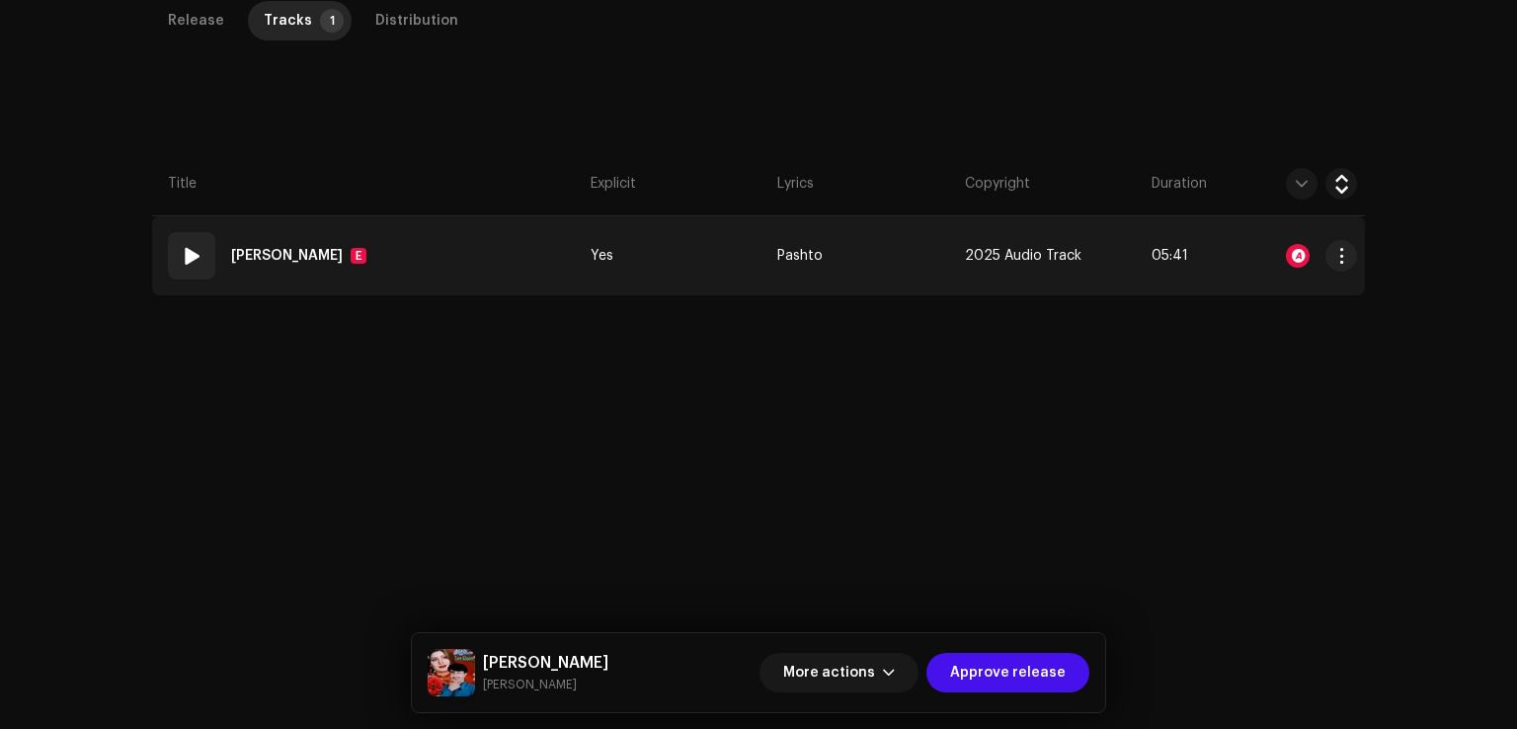 The image size is (1517, 729). What do you see at coordinates (545, 663) in the screenshot?
I see `h5: Tore Khaore` at bounding box center [545, 663].